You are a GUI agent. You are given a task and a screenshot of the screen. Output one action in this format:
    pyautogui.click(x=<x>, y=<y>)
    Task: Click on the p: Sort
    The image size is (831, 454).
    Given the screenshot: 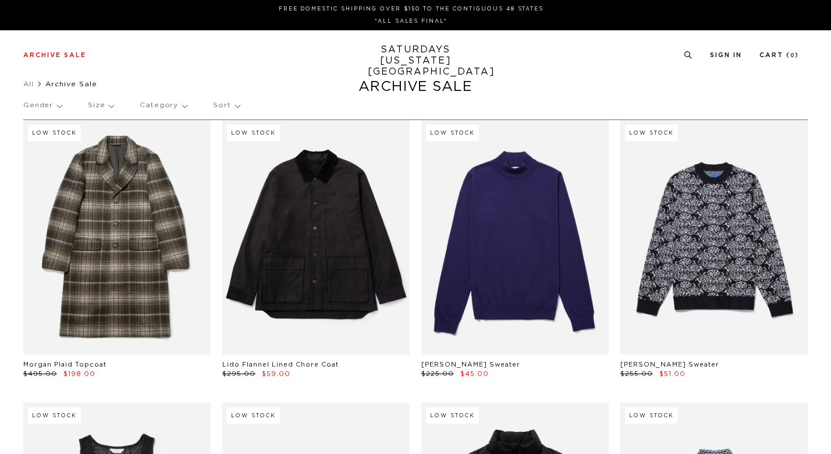 What is the action you would take?
    pyautogui.click(x=226, y=105)
    